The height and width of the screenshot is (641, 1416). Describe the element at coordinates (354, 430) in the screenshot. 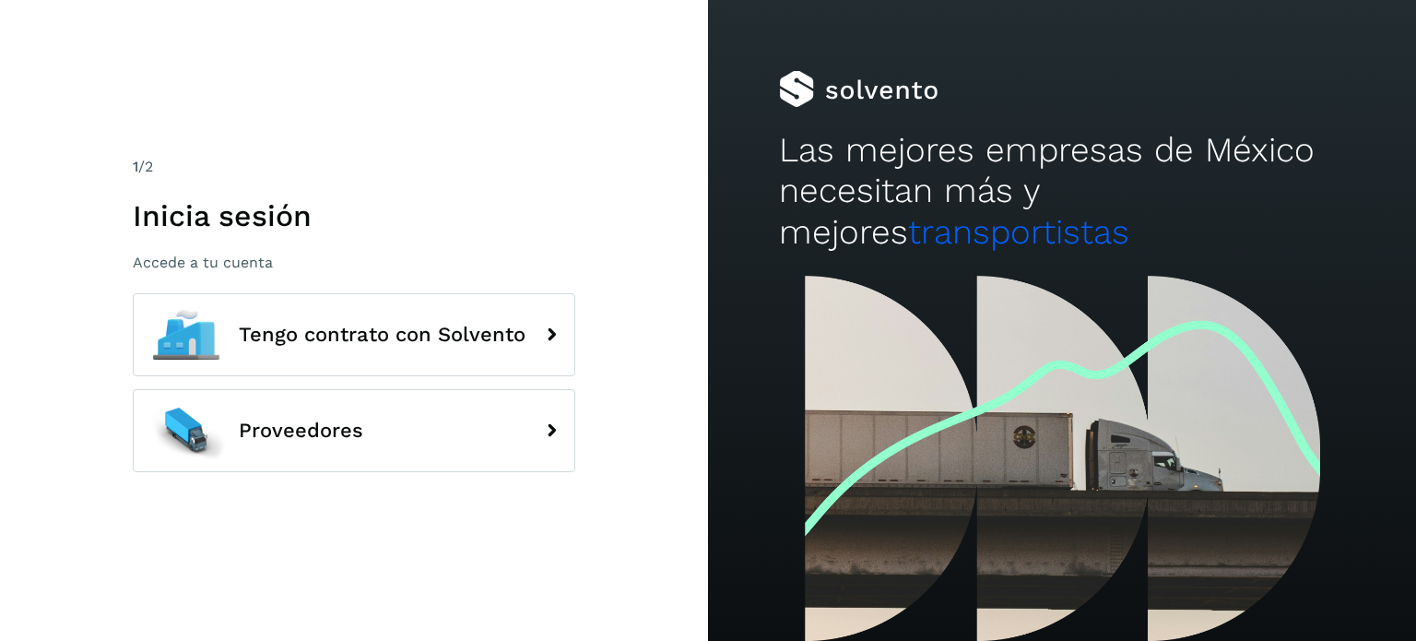

I see `button: Proveedores` at that location.